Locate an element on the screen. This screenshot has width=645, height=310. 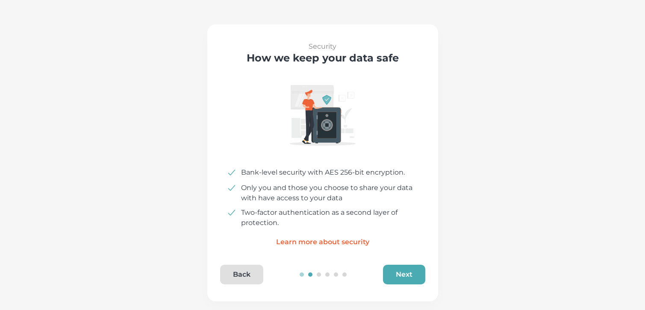
p: Security is located at coordinates (322, 47).